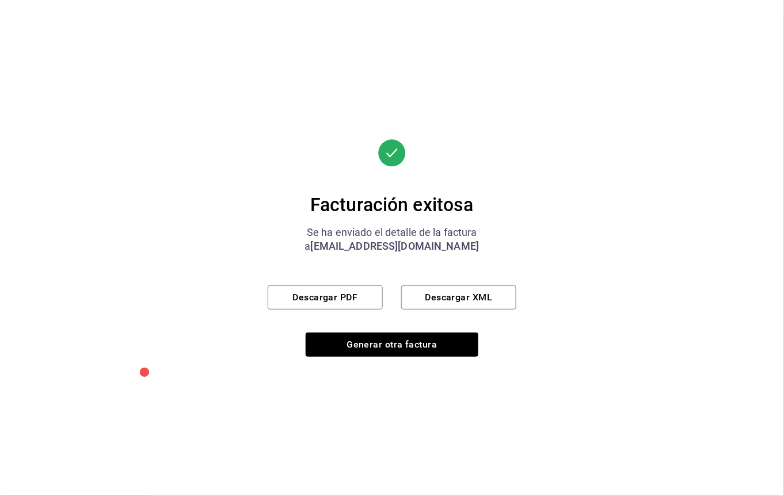 This screenshot has height=496, width=784. Describe the element at coordinates (392, 205) in the screenshot. I see `div: Facturación exitosa` at that location.